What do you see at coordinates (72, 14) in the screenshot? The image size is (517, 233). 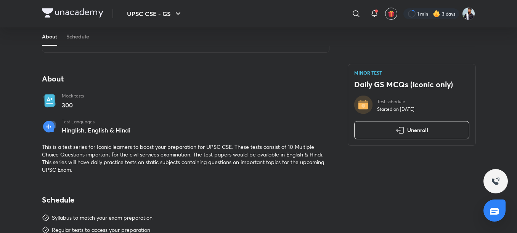 I see `a: Company Logo` at bounding box center [72, 14].